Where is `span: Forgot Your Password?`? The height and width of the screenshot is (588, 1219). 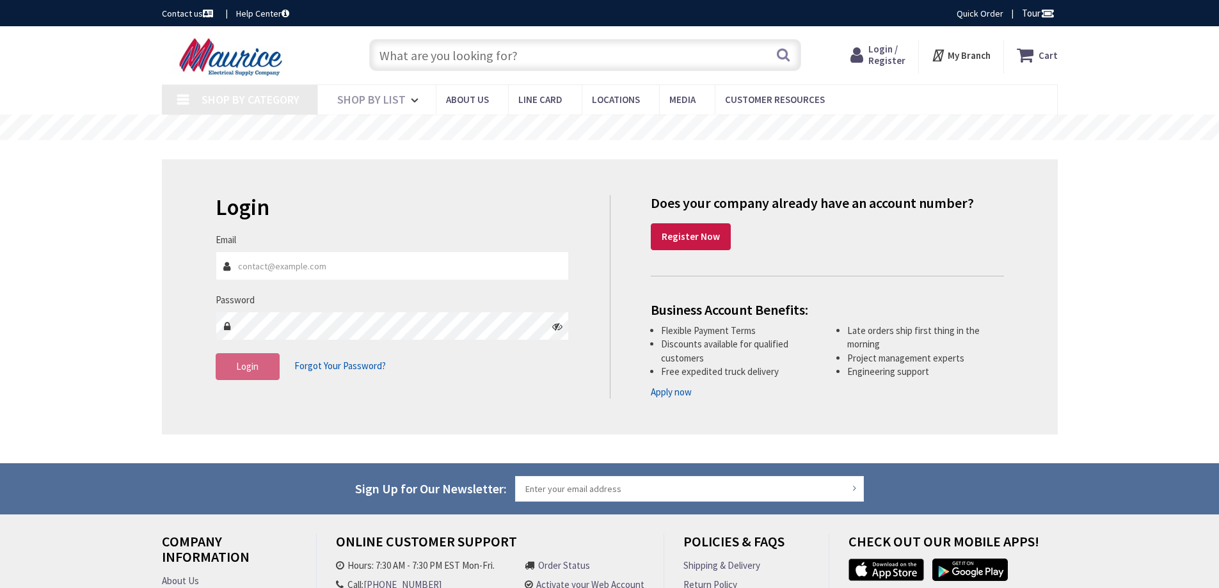
span: Forgot Your Password? is located at coordinates (340, 365).